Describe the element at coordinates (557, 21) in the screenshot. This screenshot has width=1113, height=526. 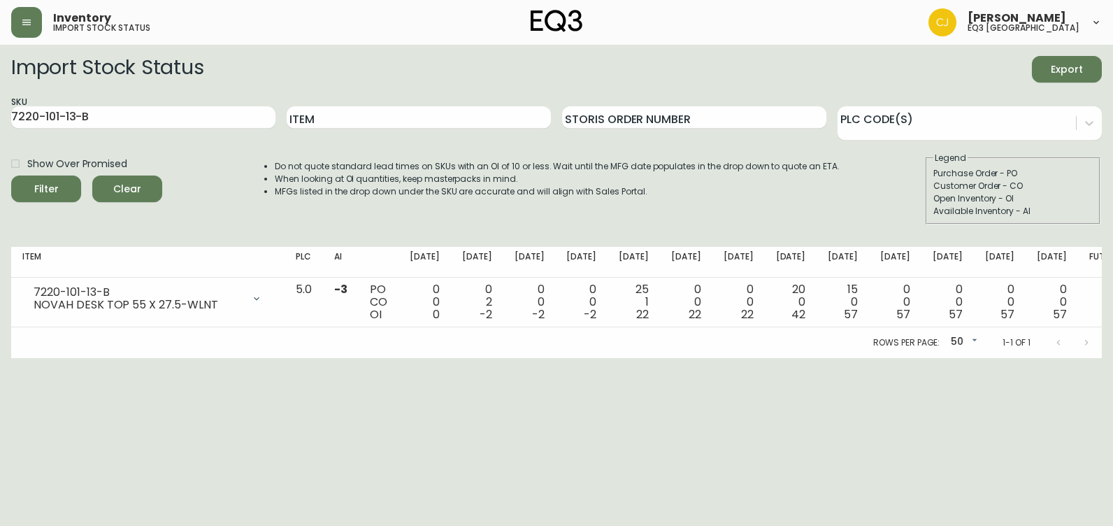
I see `img: logo` at that location.